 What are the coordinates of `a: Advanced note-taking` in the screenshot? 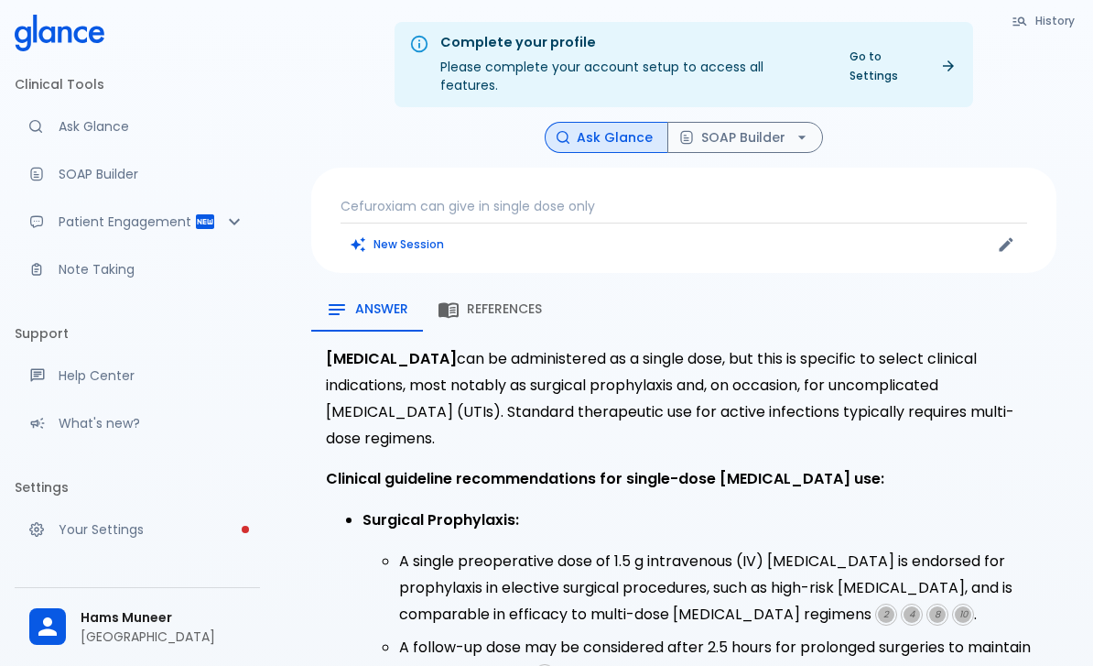 It's located at (137, 269).